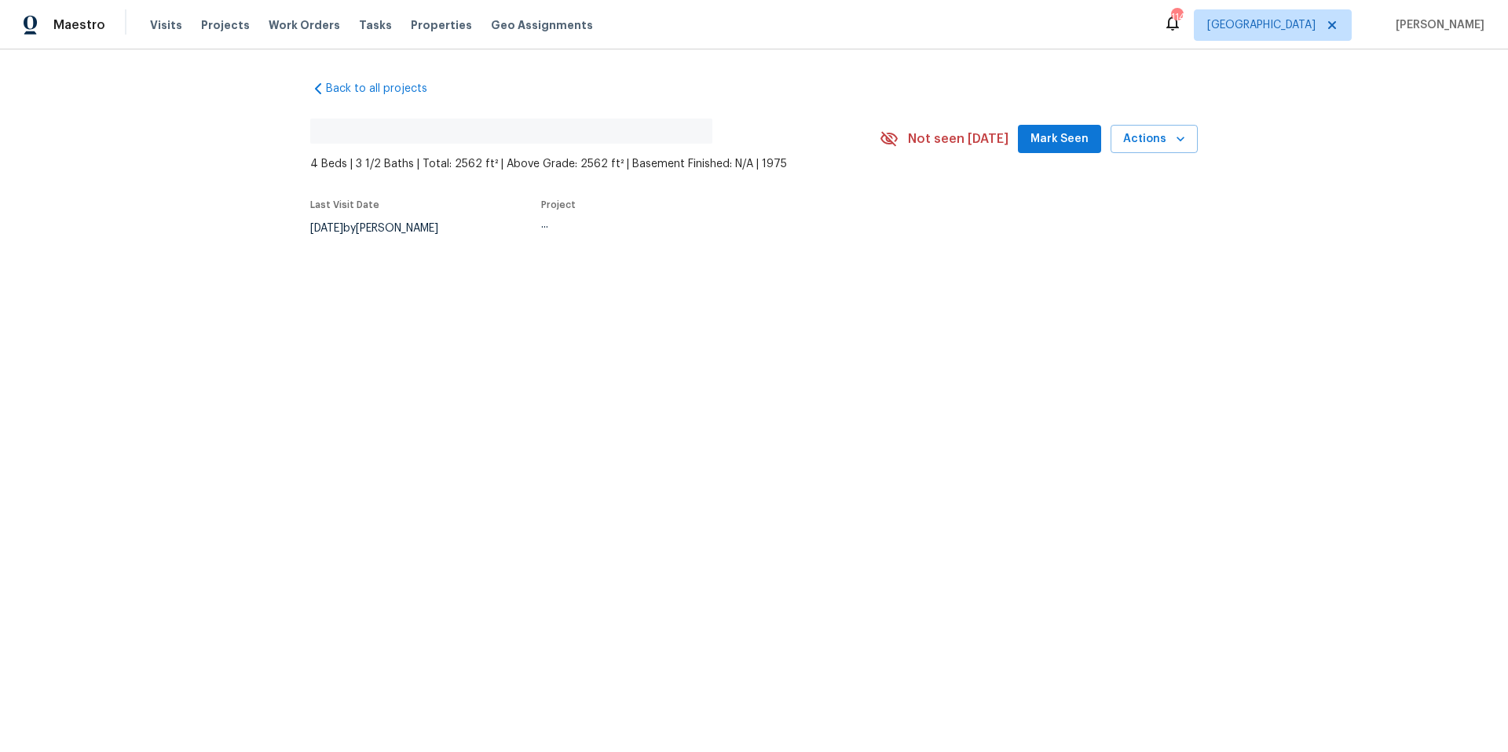  What do you see at coordinates (1060, 139) in the screenshot?
I see `span: Mark Seen` at bounding box center [1060, 139].